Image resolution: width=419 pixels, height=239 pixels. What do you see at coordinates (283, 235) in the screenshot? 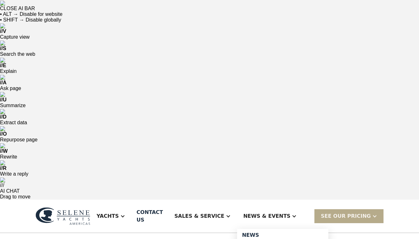
I see `div: News` at bounding box center [283, 235].